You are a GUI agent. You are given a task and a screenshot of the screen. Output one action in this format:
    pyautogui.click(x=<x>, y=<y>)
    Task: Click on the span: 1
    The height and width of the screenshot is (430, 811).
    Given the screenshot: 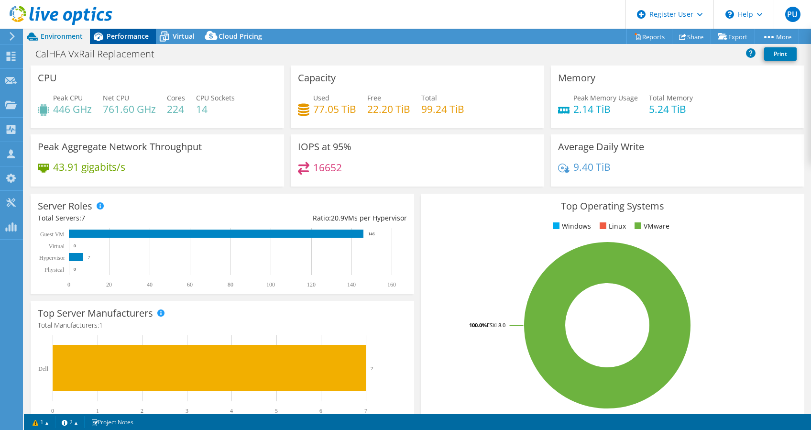 What is the action you would take?
    pyautogui.click(x=101, y=325)
    